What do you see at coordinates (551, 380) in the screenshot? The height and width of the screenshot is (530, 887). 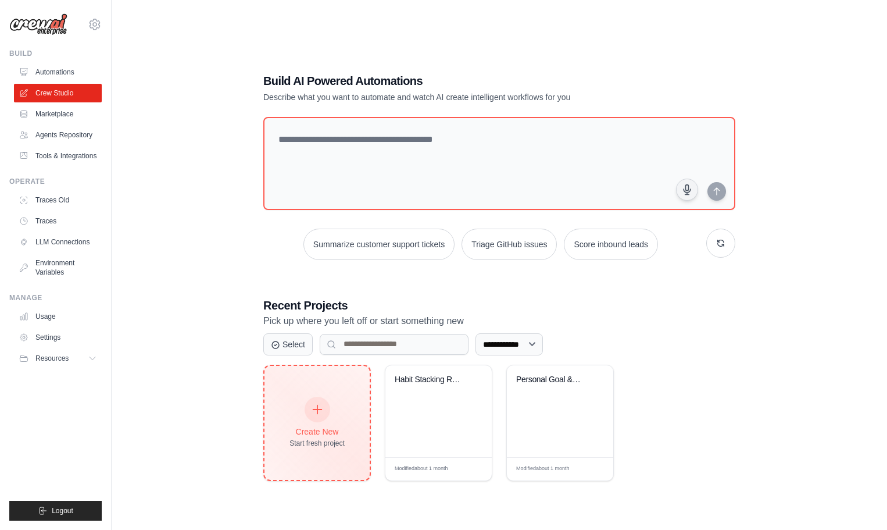 I see `div: Personal Goal & Task Management System` at bounding box center [551, 380].